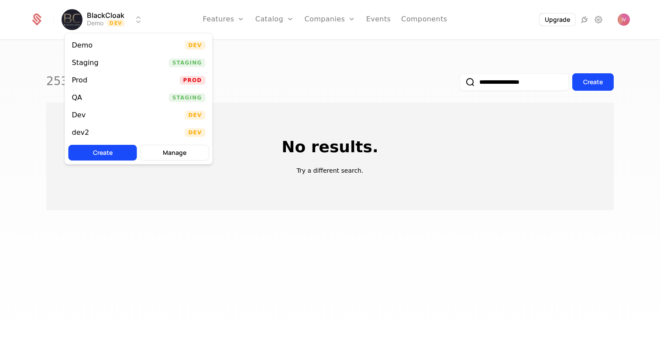 Image resolution: width=660 pixels, height=359 pixels. Describe the element at coordinates (77, 98) in the screenshot. I see `div: QA` at that location.